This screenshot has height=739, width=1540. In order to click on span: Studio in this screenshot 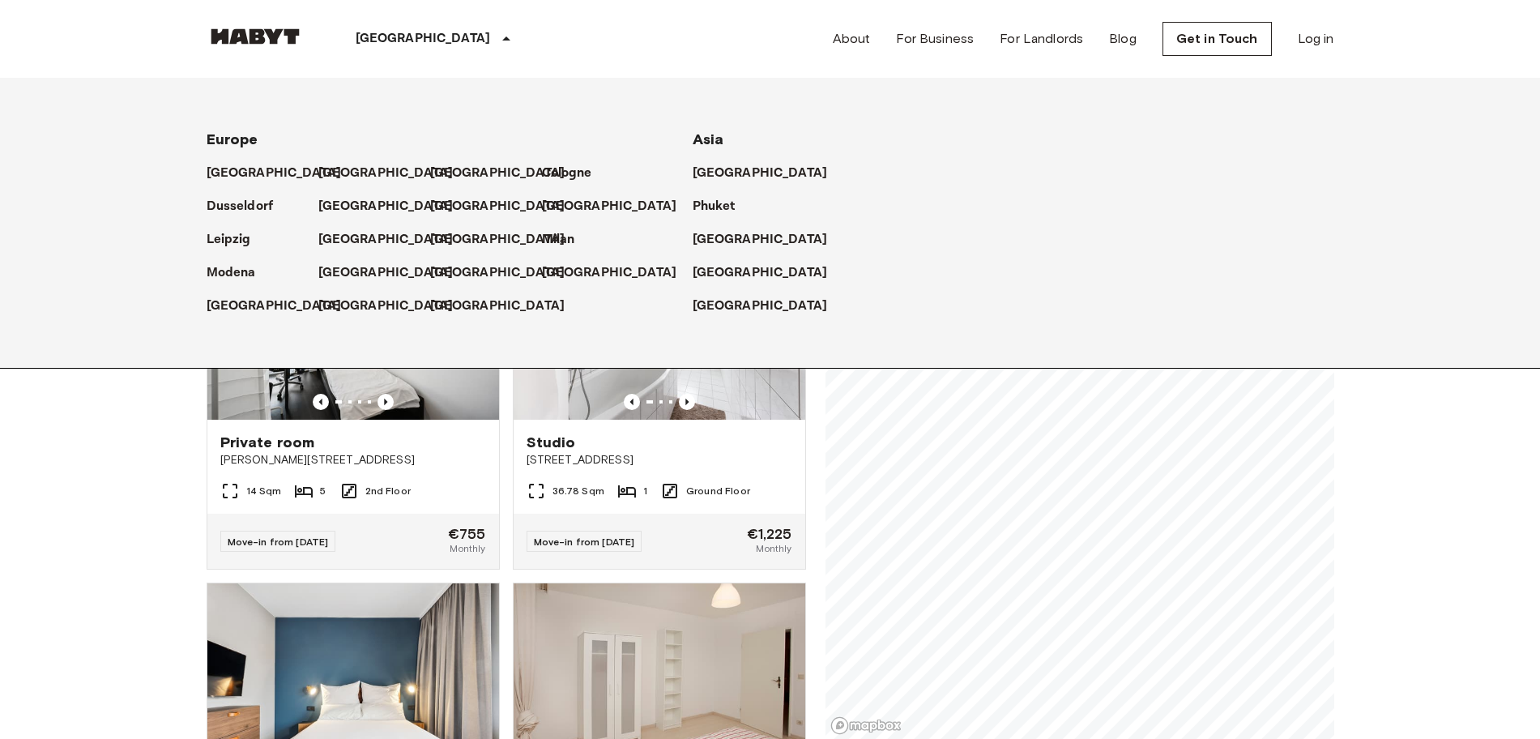, I will do `click(551, 442)`.